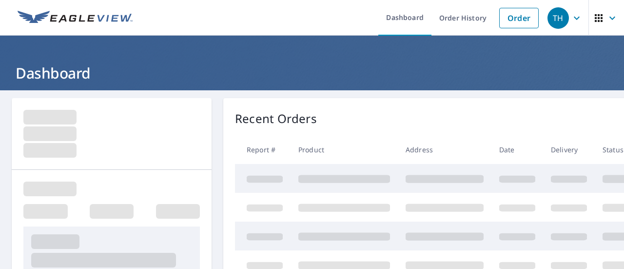  I want to click on th: Address, so click(445, 149).